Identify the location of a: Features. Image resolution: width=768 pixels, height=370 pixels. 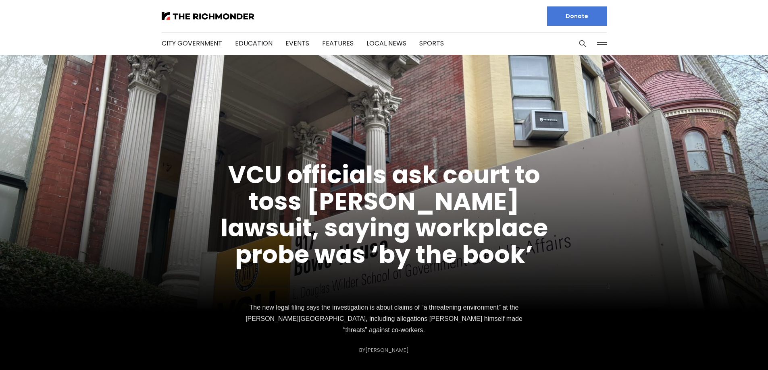
(338, 43).